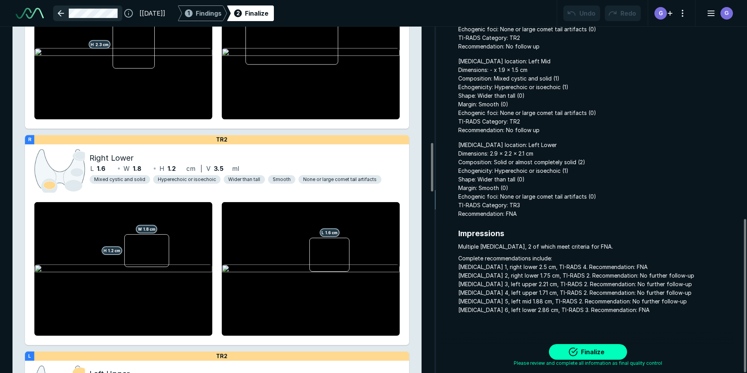 The width and height of the screenshot is (747, 373). Describe the element at coordinates (146, 229) in the screenshot. I see `span: W 1.8 cm` at that location.